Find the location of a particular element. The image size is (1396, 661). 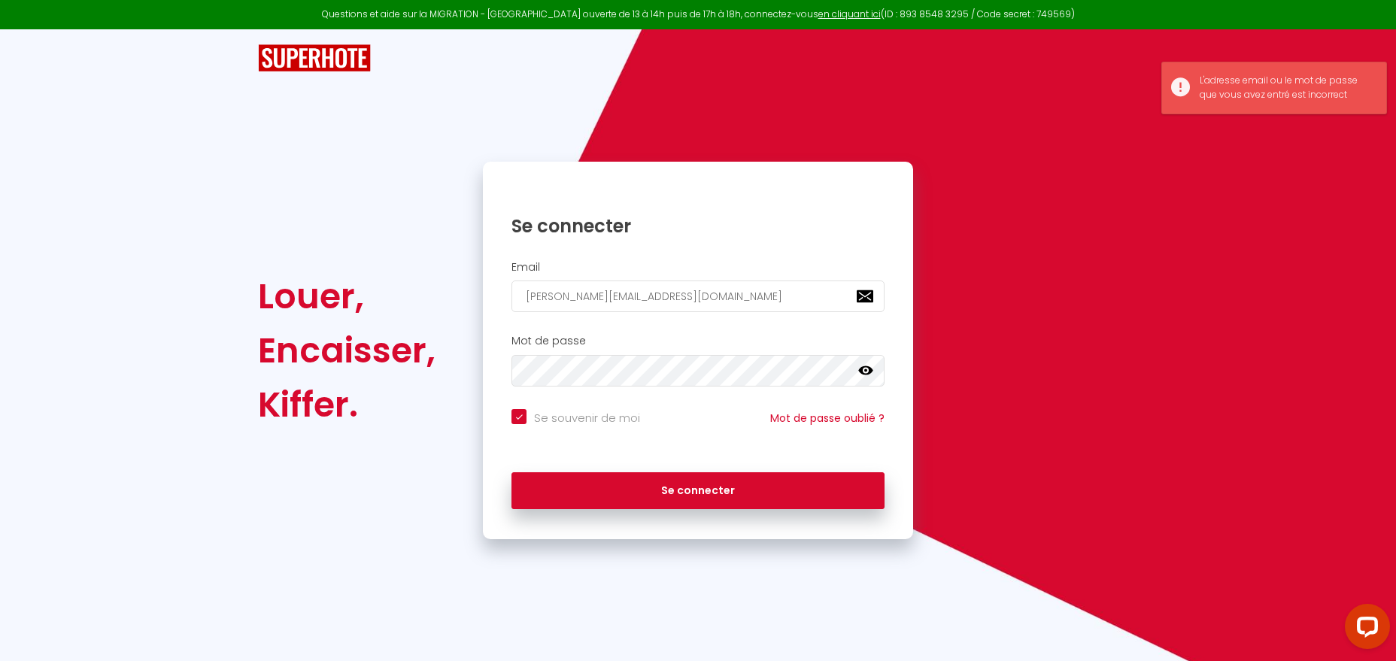

img: SuperHote logo is located at coordinates (314, 58).